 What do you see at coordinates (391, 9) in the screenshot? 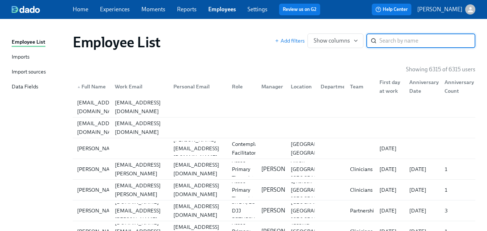
I see `span: Help Center` at bounding box center [391, 9].